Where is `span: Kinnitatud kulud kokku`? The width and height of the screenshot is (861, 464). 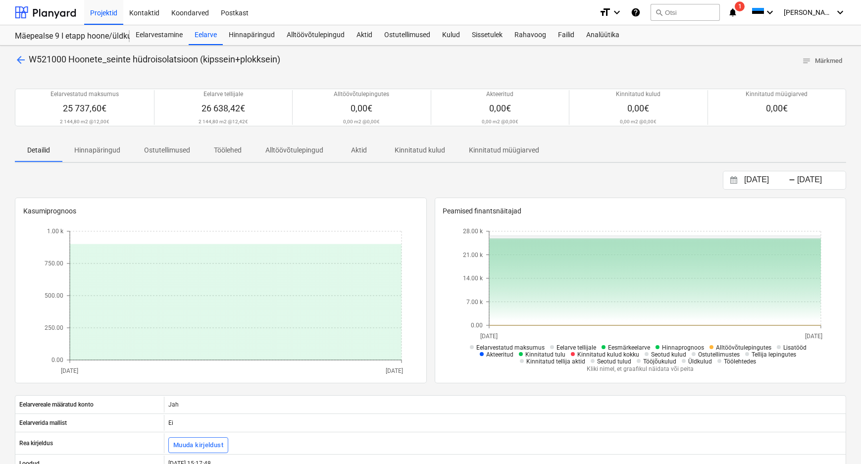
span: Kinnitatud kulud kokku is located at coordinates (608, 354).